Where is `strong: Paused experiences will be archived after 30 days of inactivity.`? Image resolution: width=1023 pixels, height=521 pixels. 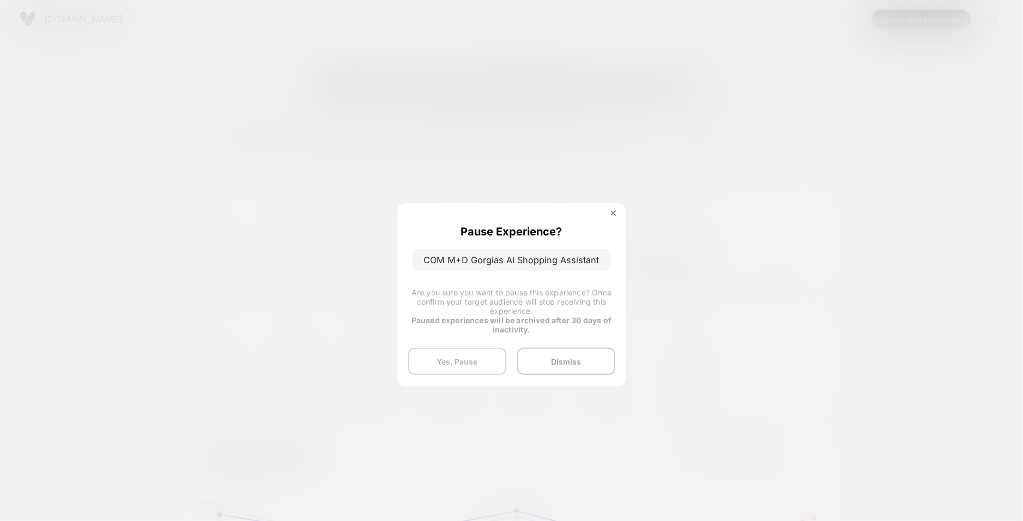 strong: Paused experiences will be archived after 30 days of inactivity. is located at coordinates (511, 325).